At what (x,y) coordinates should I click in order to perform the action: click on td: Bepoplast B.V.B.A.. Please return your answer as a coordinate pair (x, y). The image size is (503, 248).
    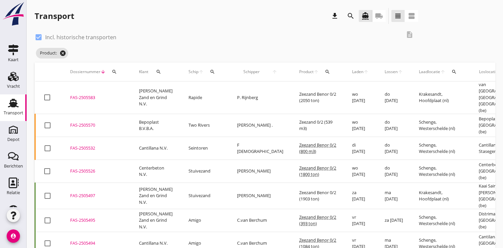
    Looking at the image, I should click on (156, 125).